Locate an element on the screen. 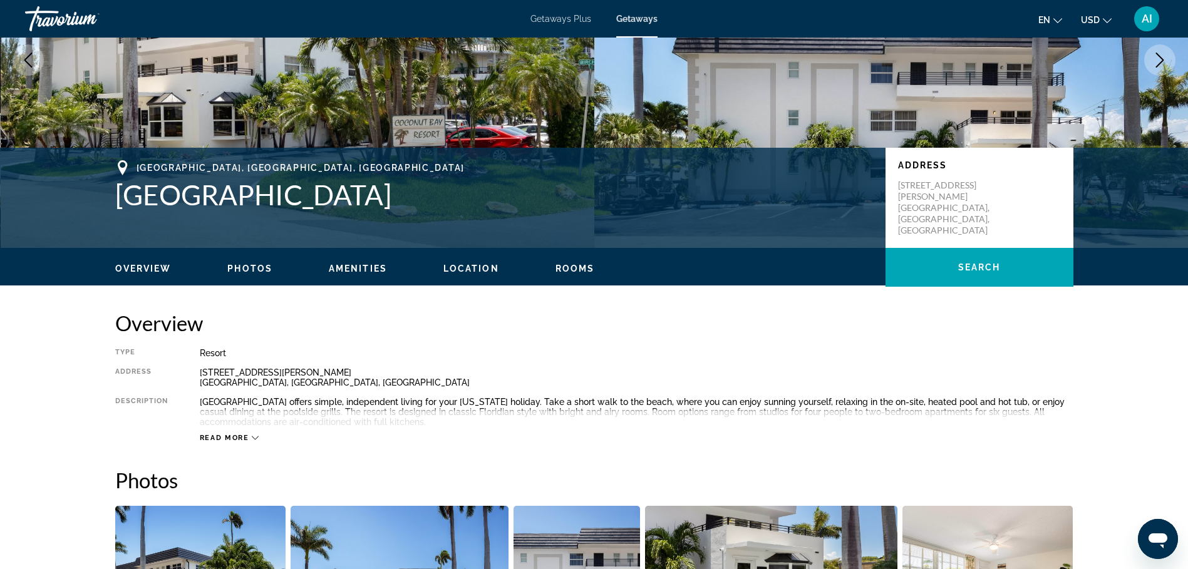 The height and width of the screenshot is (569, 1188). button: Search is located at coordinates (980, 268).